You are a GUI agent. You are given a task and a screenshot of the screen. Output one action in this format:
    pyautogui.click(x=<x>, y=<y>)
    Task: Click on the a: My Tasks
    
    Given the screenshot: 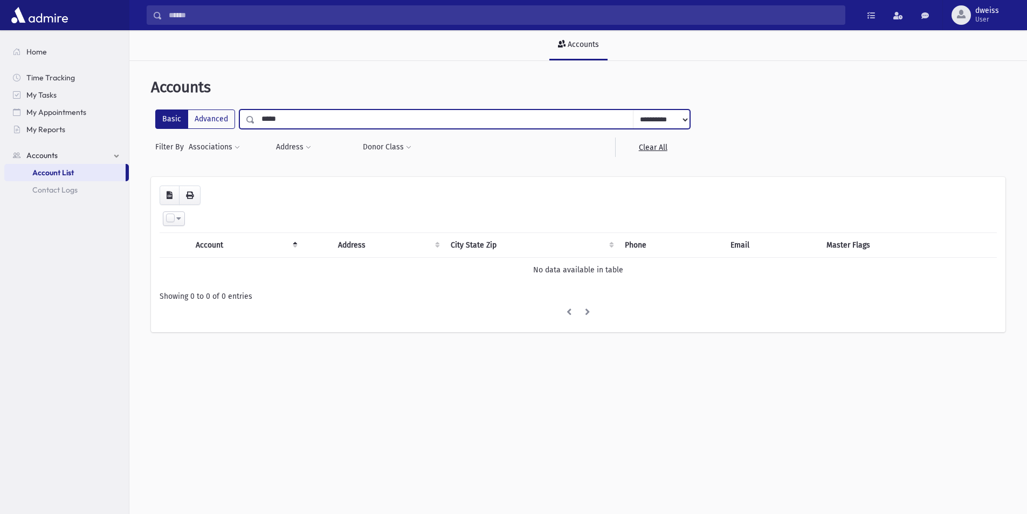 What is the action you would take?
    pyautogui.click(x=66, y=95)
    